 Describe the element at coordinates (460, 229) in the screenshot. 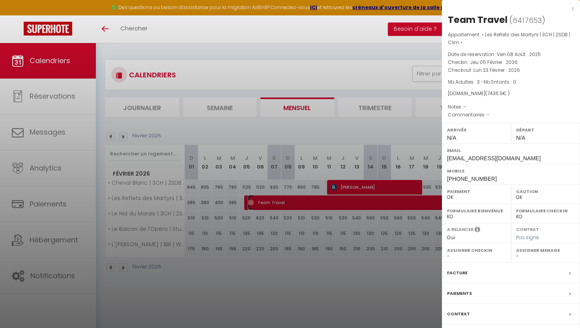

I see `label: A relancer` at that location.